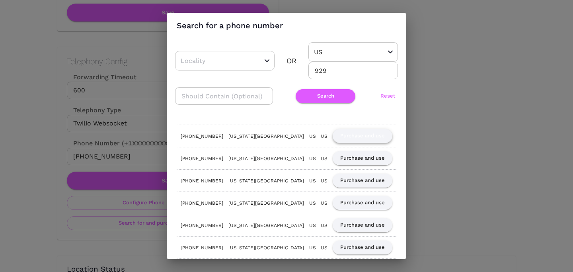 The width and height of the screenshot is (573, 272). Describe the element at coordinates (353, 70) in the screenshot. I see `input: Area Code` at that location.